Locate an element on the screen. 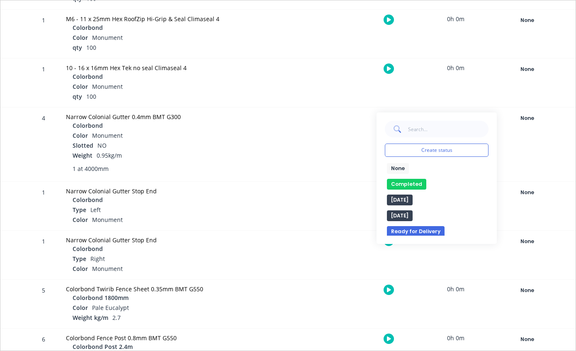  span: Weight kg/m is located at coordinates (90, 317).